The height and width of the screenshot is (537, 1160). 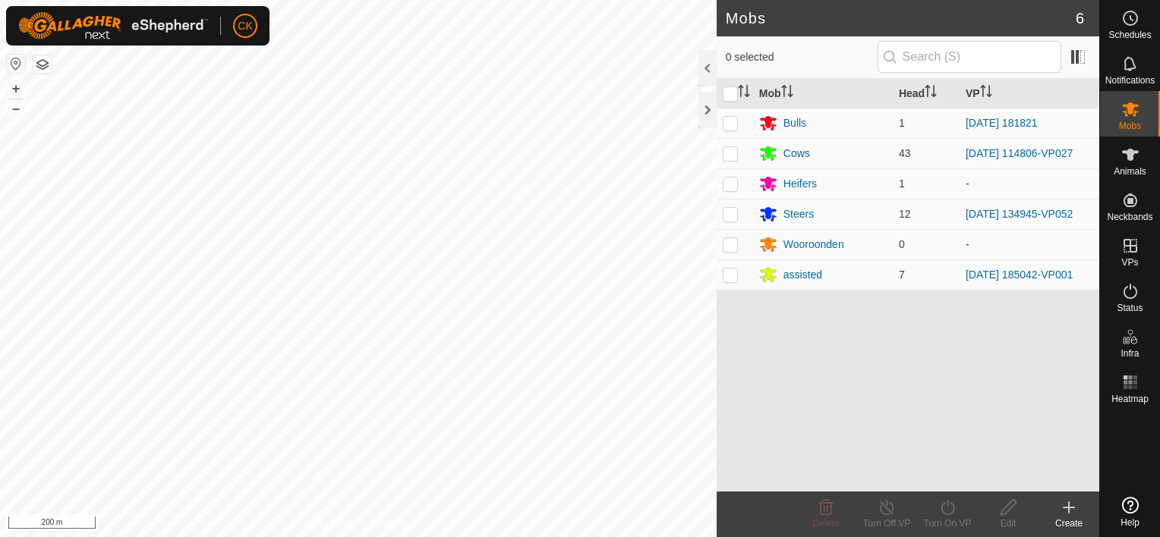 What do you see at coordinates (1129, 523) in the screenshot?
I see `span: Help` at bounding box center [1129, 523].